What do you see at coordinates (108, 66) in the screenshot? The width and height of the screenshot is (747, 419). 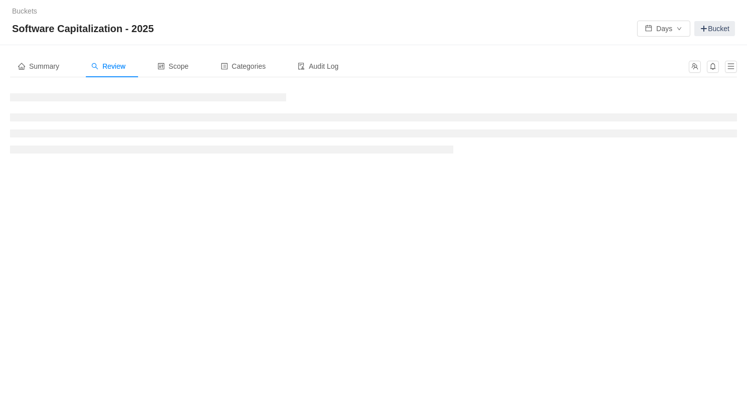 I see `span: Review` at bounding box center [108, 66].